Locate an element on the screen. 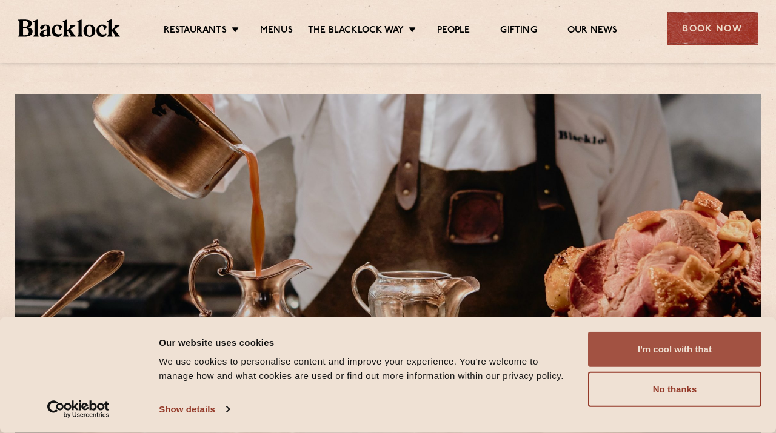  a: Usercentrics Cookiebot - opens in a new window is located at coordinates (78, 410).